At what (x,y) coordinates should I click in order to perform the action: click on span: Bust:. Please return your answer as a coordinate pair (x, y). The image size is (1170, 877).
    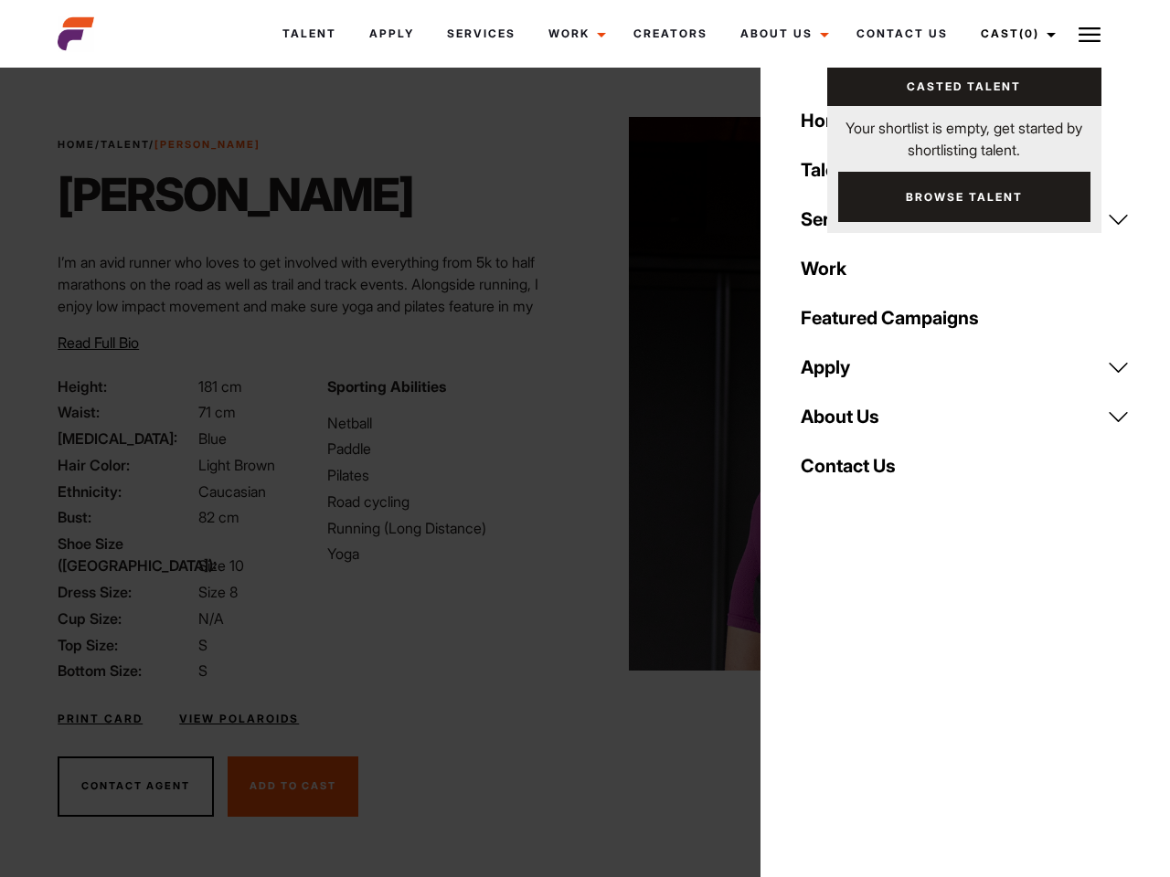
    Looking at the image, I should click on (126, 517).